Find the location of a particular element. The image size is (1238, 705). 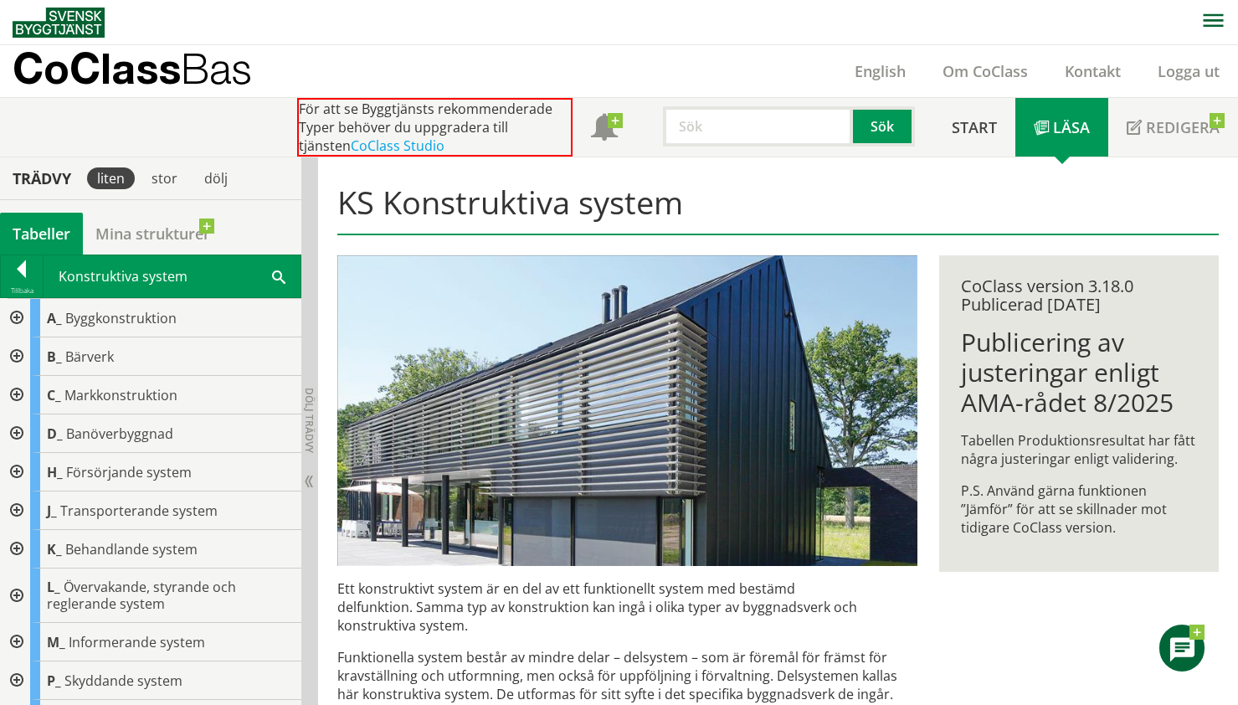

span: D_ is located at coordinates (54, 434).